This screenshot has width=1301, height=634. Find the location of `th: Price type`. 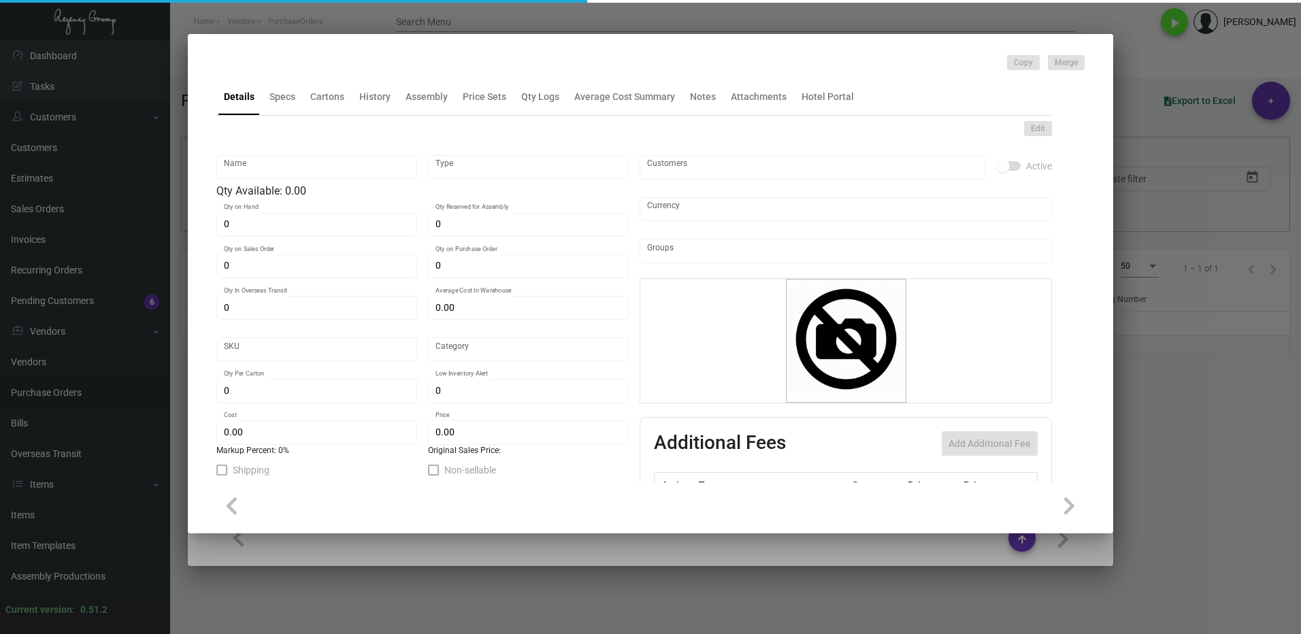

th: Price type is located at coordinates (991, 485).